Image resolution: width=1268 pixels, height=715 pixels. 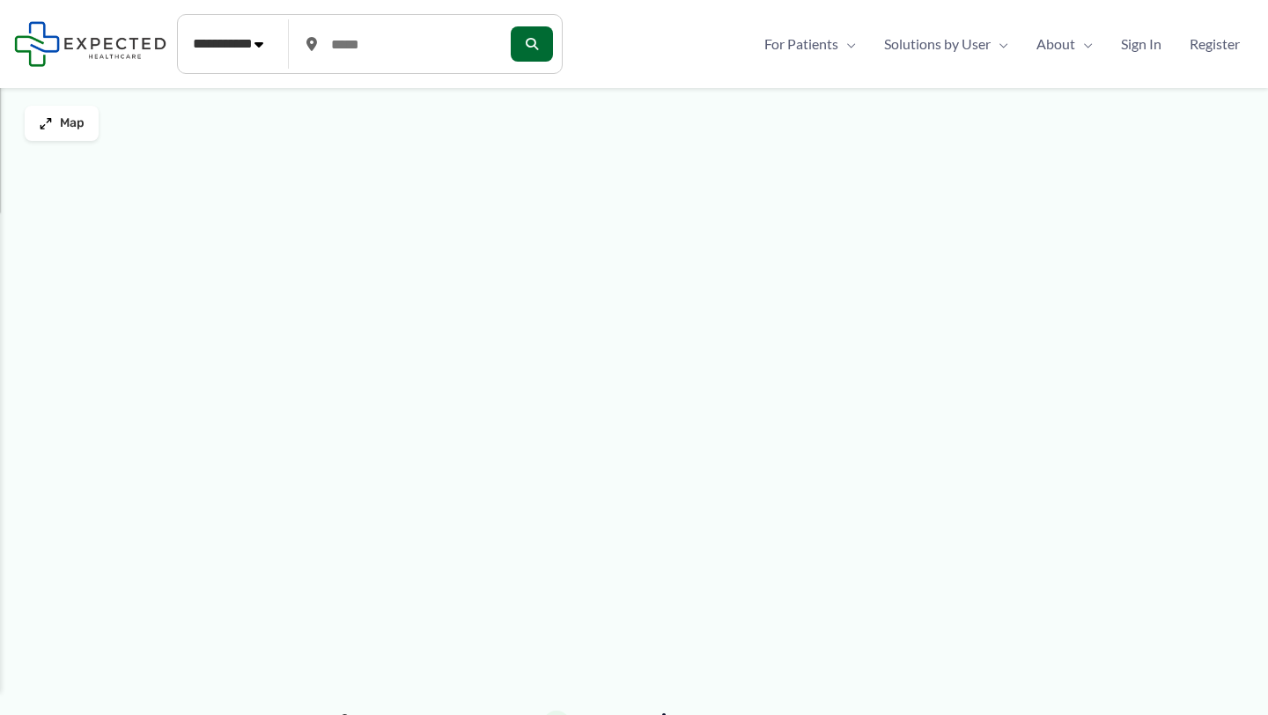 I want to click on a: Solutions by UserMenu Toggle, so click(x=946, y=44).